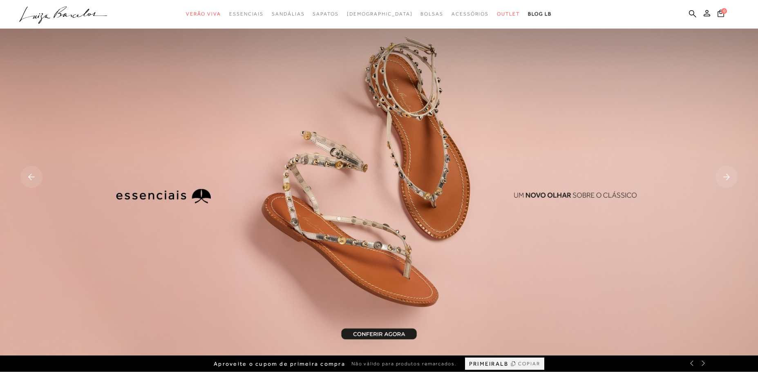  Describe the element at coordinates (721, 14) in the screenshot. I see `button: 0` at that location.